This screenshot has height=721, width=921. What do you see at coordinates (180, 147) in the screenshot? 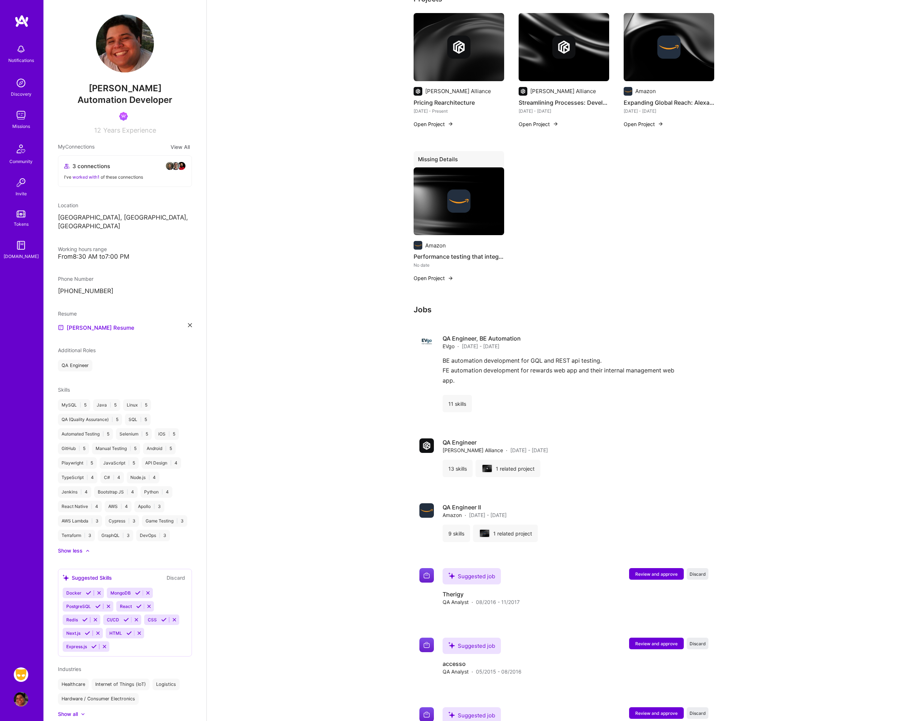
I see `button: View All` at bounding box center [180, 147].